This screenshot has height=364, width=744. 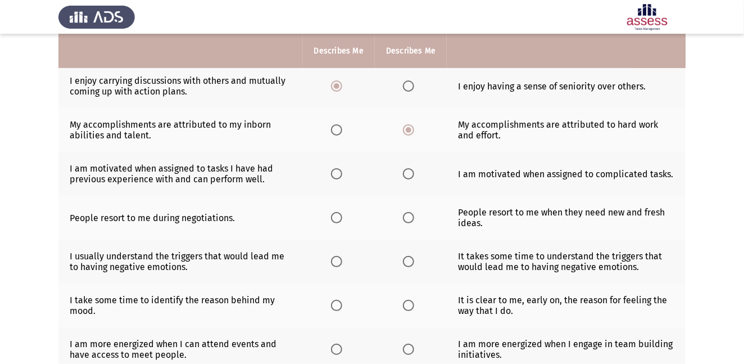 What do you see at coordinates (180, 305) in the screenshot?
I see `td: I take some time to identify the reason behind my mood.` at bounding box center [180, 305].